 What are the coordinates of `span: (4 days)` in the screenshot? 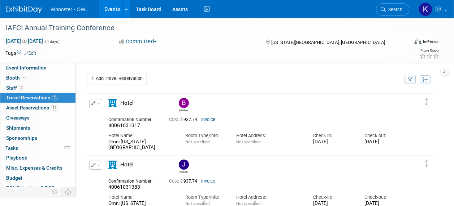 It's located at (52, 41).